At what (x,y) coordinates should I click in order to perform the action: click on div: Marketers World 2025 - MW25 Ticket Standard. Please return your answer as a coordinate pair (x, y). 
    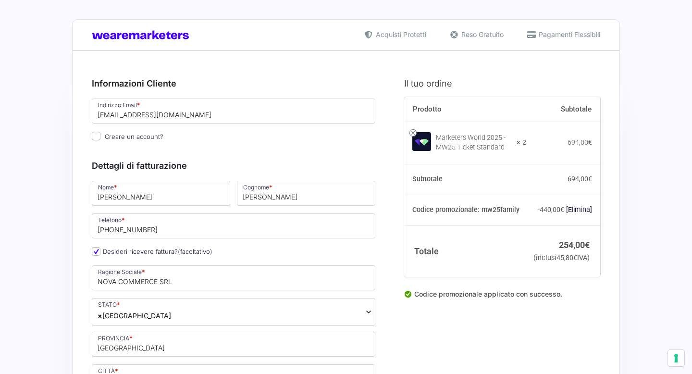
    Looking at the image, I should click on (473, 143).